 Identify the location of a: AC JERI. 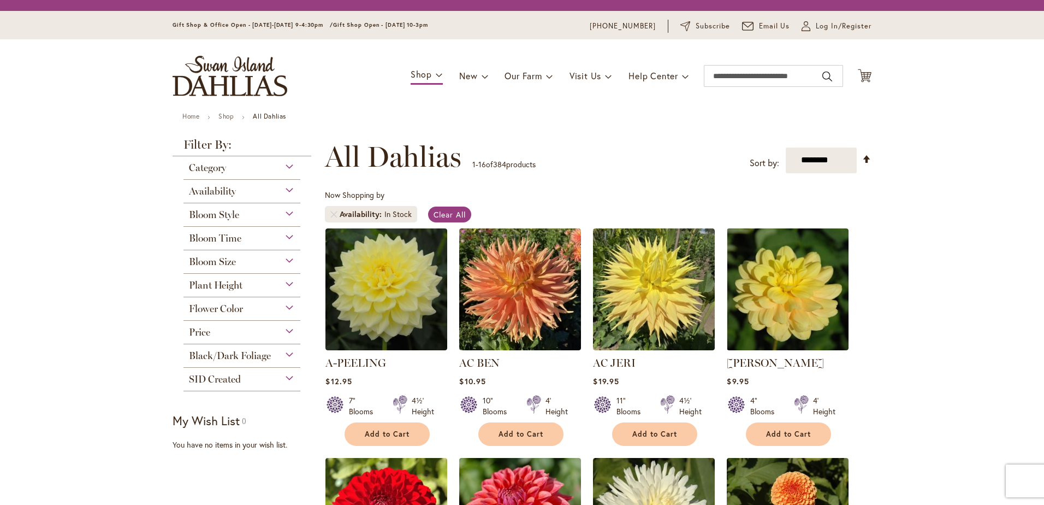
(614, 363).